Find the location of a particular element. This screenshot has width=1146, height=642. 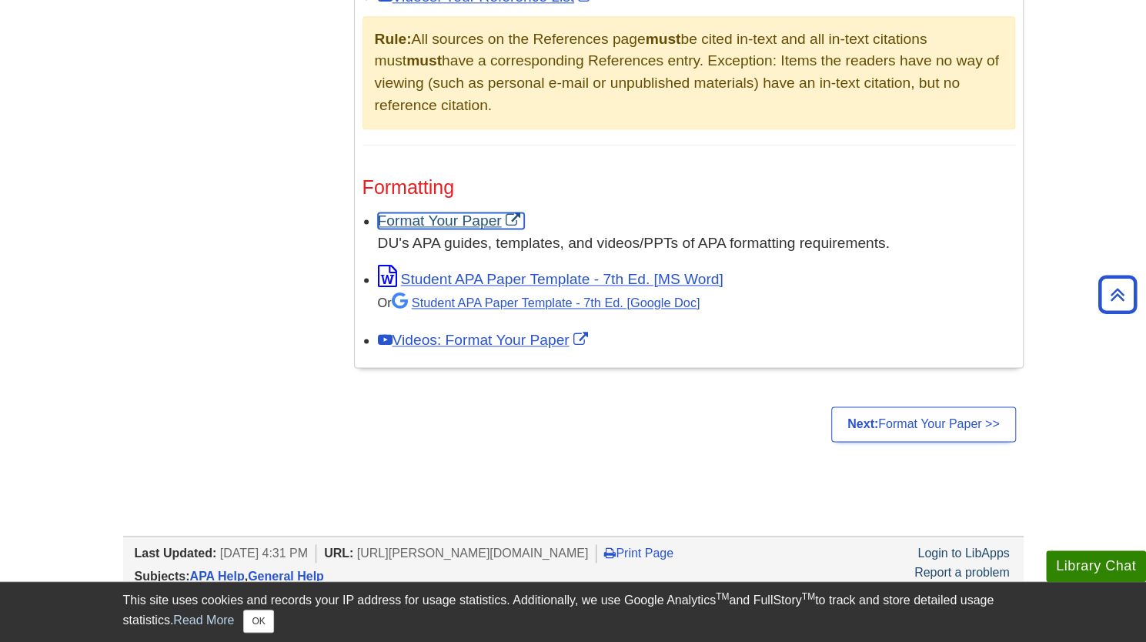

a: Print Page is located at coordinates (639, 552).